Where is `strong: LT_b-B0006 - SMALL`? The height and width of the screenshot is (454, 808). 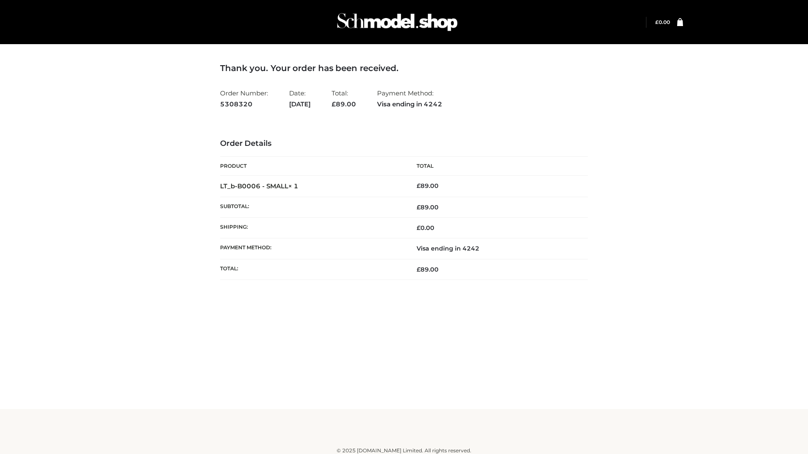 strong: LT_b-B0006 - SMALL is located at coordinates (259, 186).